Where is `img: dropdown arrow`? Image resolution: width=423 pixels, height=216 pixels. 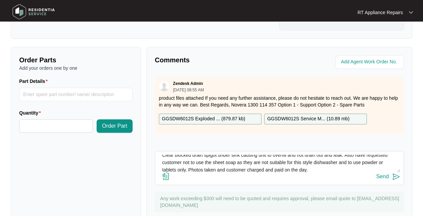
img: dropdown arrow is located at coordinates (411, 12).